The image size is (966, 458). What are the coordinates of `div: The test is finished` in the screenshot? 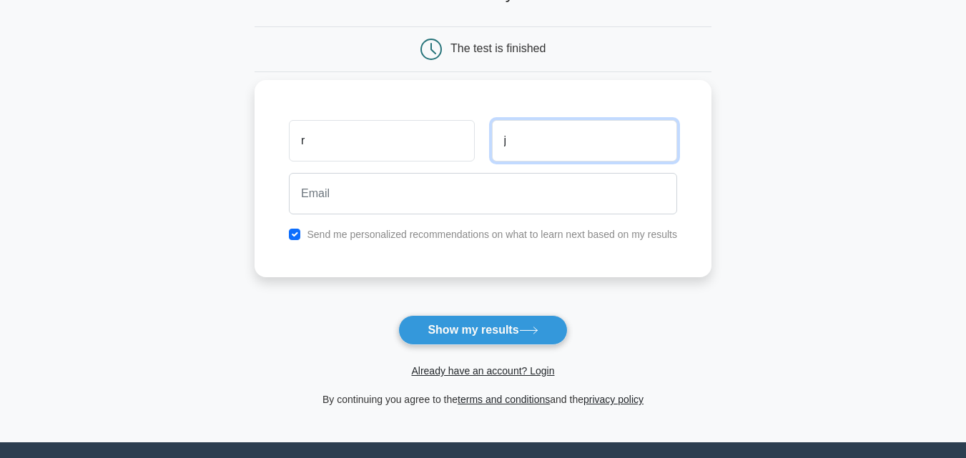 It's located at (498, 48).